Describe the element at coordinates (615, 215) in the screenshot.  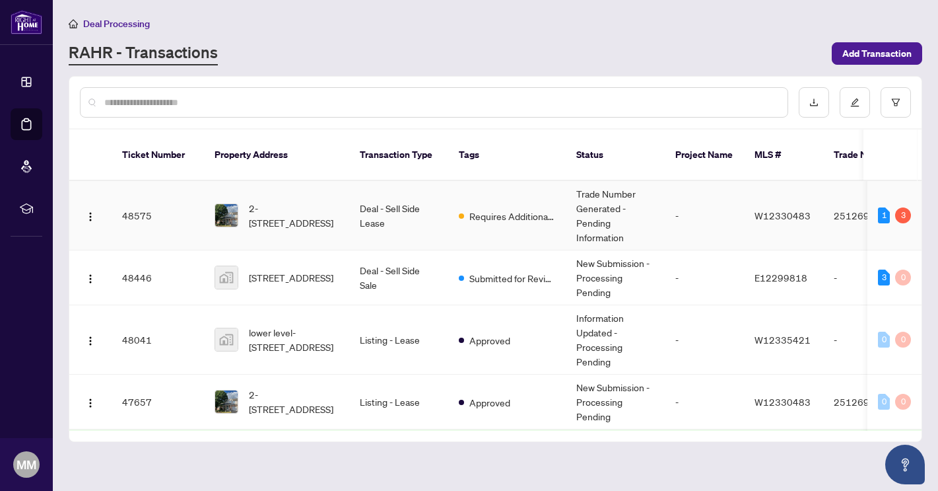
I see `td: Trade Number Generated - Pending Information` at that location.